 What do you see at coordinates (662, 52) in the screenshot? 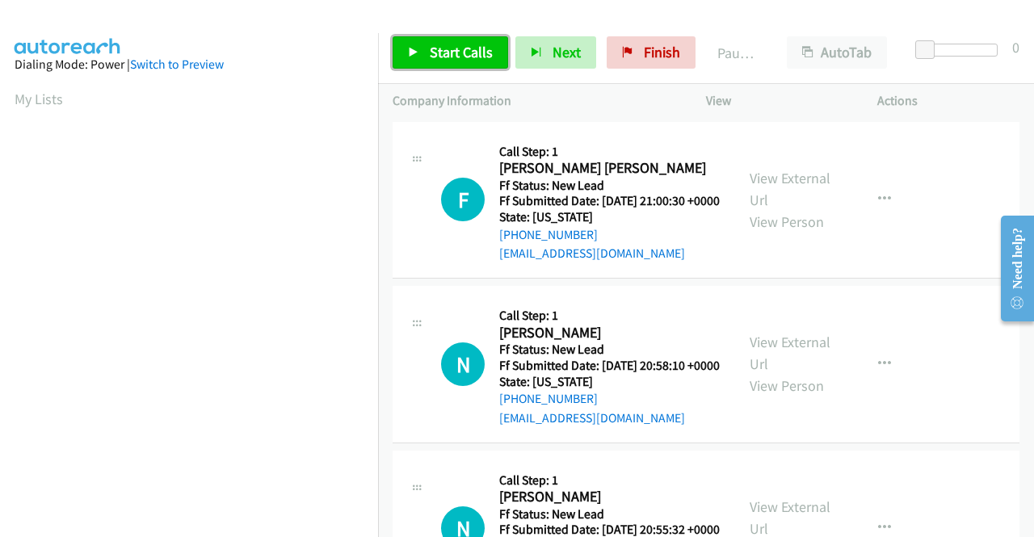
I see `span: Finish` at bounding box center [662, 52].